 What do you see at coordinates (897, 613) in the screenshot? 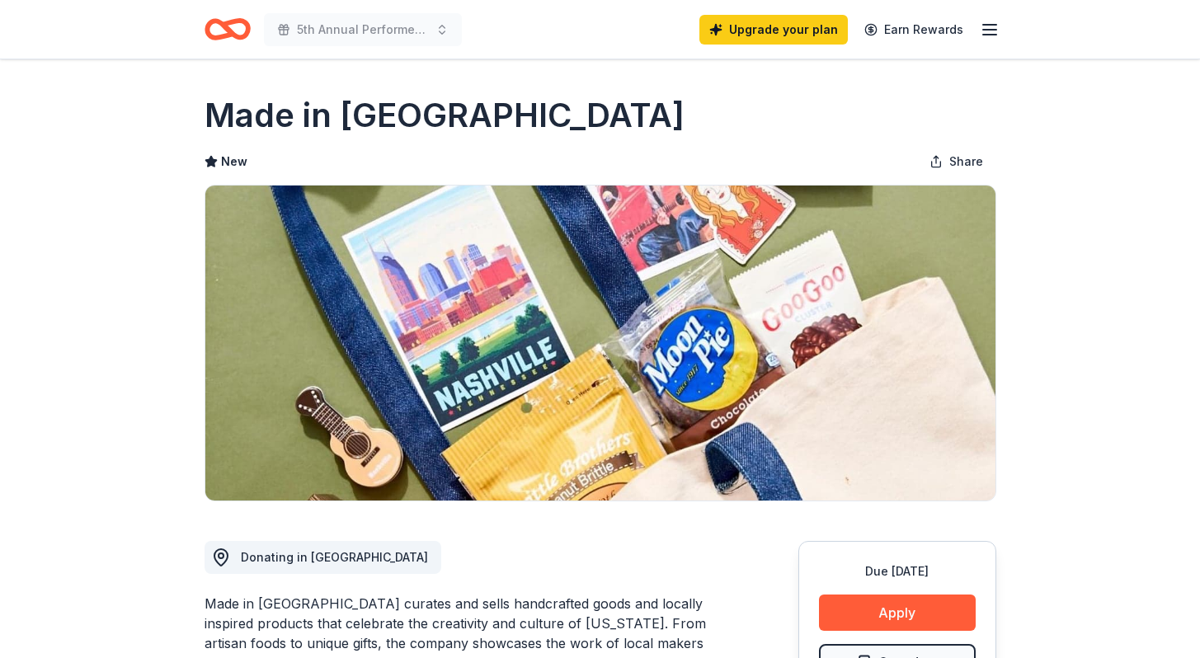
I see `button: Apply` at bounding box center [897, 613].